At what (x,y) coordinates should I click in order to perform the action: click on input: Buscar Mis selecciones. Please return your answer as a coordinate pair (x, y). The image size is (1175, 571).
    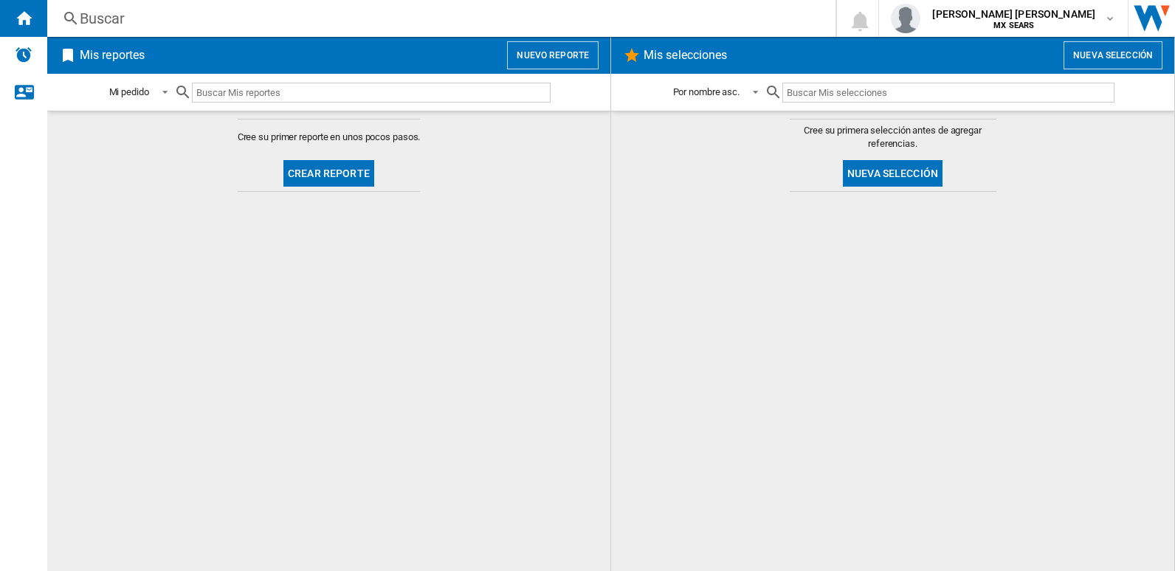
    Looking at the image, I should click on (948, 92).